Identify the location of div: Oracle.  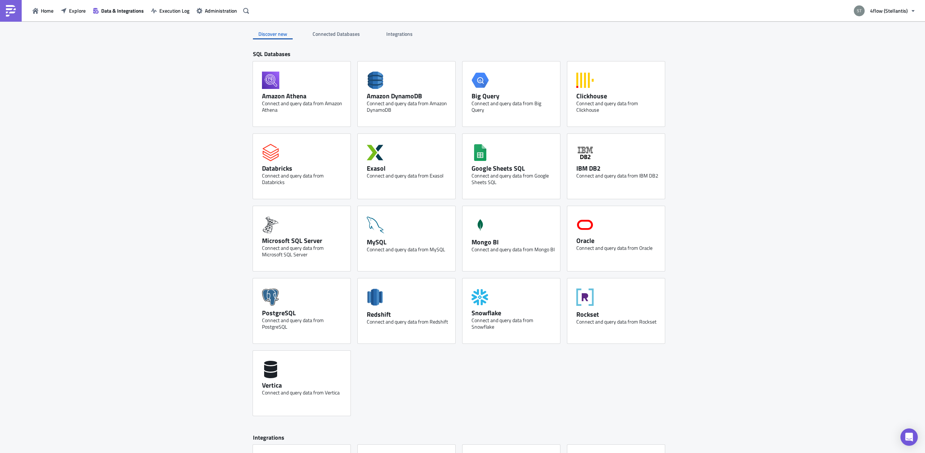
(618, 240).